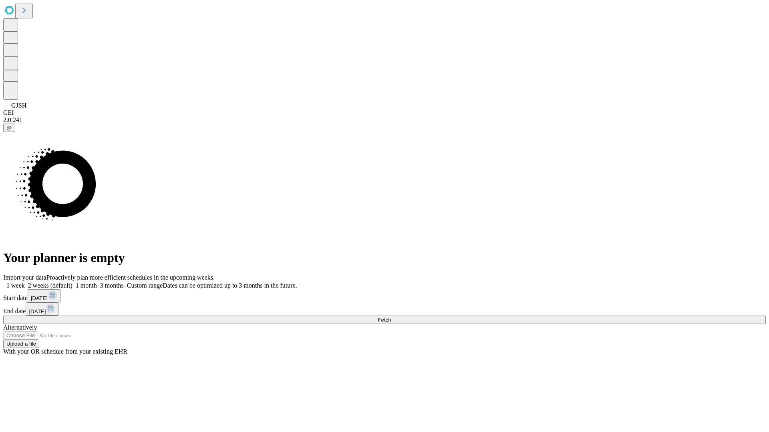 Image resolution: width=769 pixels, height=432 pixels. Describe the element at coordinates (131, 277) in the screenshot. I see `span: Proactively plan more efficient schedules in the upcoming weeks.` at that location.